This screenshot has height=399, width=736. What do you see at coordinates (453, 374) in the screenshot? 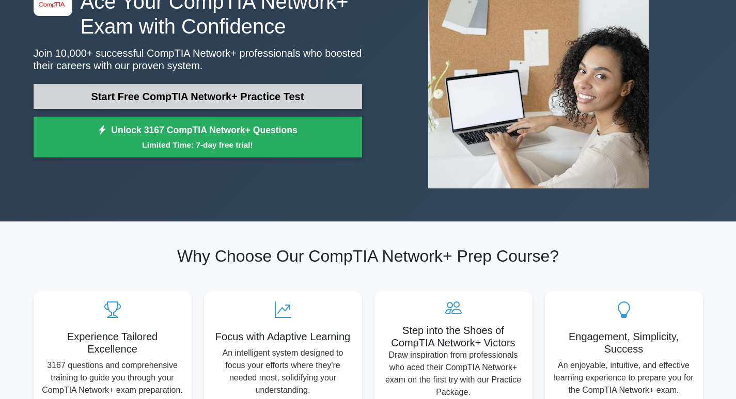
I see `p: Draw inspiration from professionals who aced their CompTIA Network+ exam on the first try with ou...` at bounding box center [453, 374].